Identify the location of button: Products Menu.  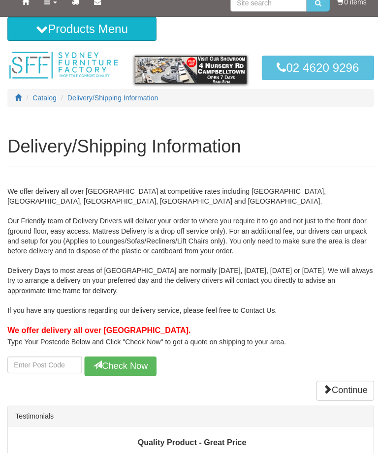
(81, 29).